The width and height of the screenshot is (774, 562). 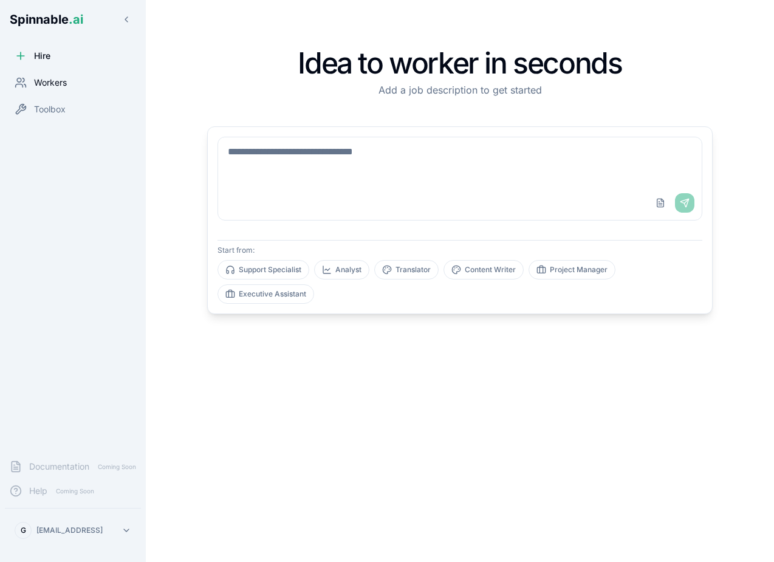 I want to click on span: .ai, so click(x=76, y=19).